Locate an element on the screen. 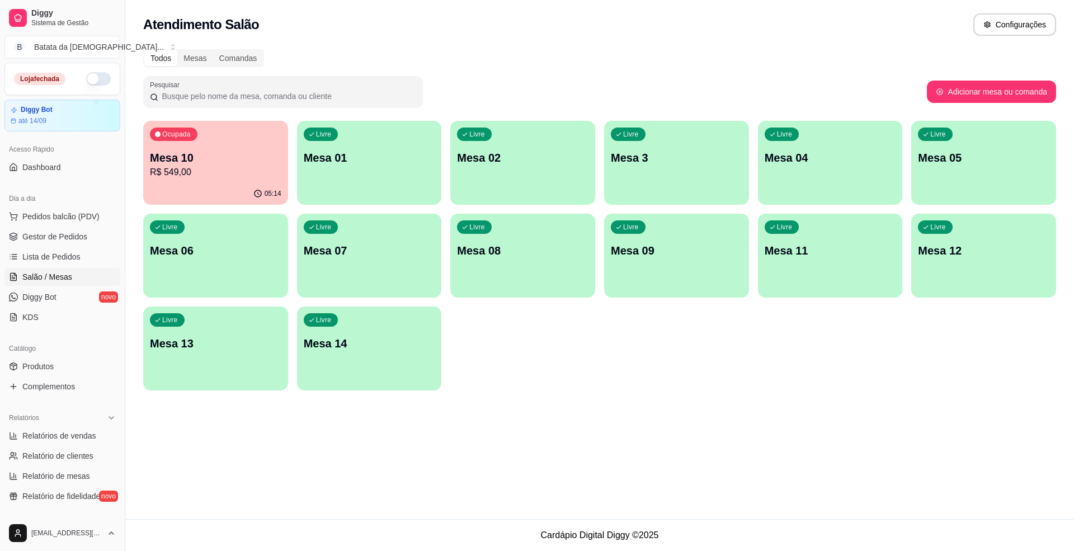 The width and height of the screenshot is (1074, 551). button: OcupadaMesa 10R$ 549,0005:14 is located at coordinates (215, 163).